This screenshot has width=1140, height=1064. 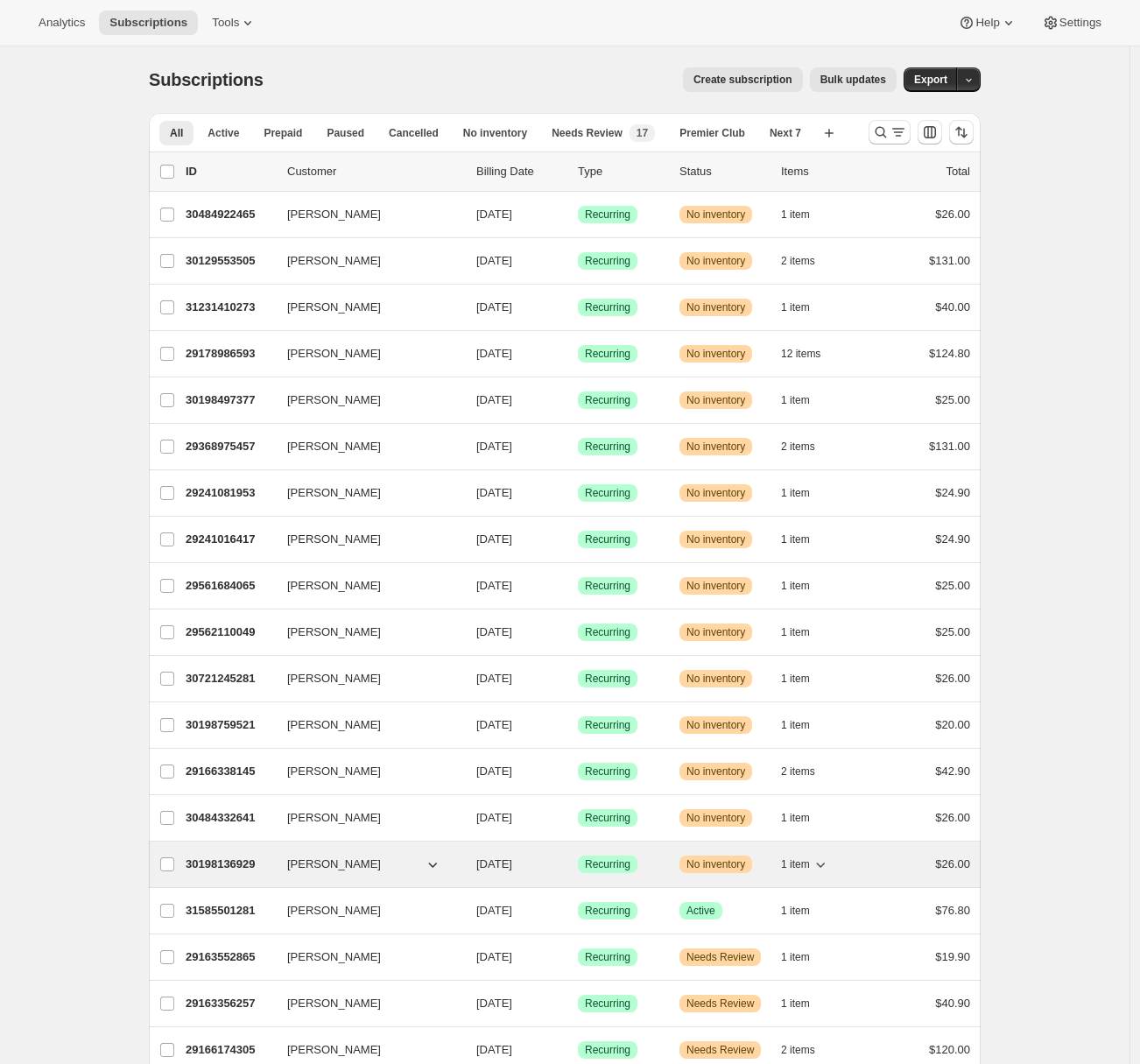 What do you see at coordinates (230, 308) in the screenshot?
I see `p: 31231410273` at bounding box center [230, 308].